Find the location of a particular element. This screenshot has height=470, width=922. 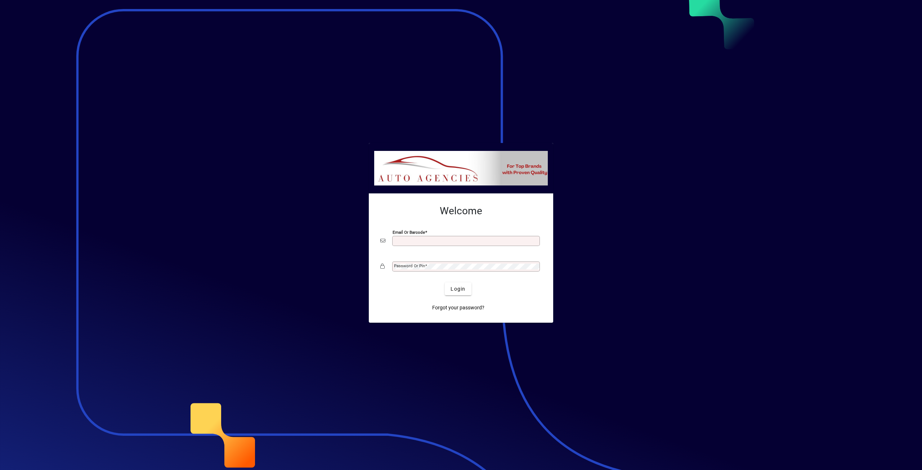

span: Forgot your password? is located at coordinates (458, 308).